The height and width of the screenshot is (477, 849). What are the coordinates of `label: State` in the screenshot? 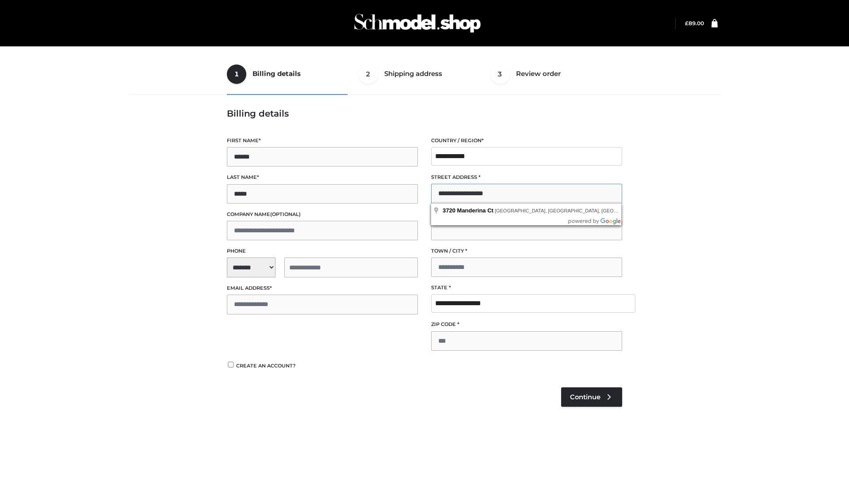 It's located at (527, 288).